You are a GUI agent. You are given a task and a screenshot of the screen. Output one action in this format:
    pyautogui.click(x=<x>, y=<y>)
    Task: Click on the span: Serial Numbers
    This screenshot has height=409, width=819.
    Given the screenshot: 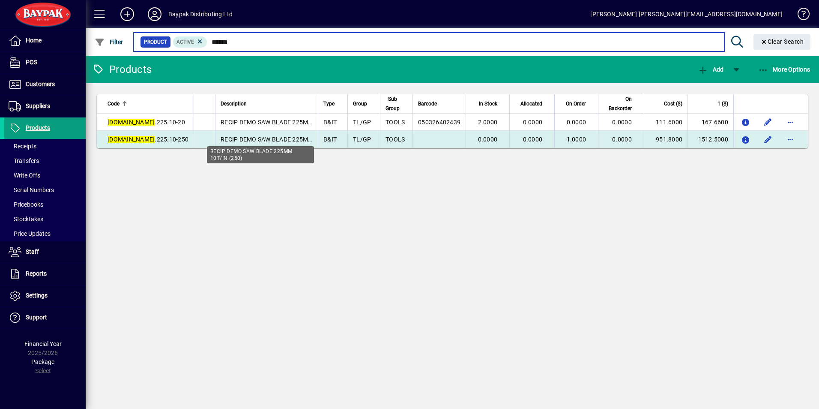 What is the action you would take?
    pyautogui.click(x=31, y=190)
    